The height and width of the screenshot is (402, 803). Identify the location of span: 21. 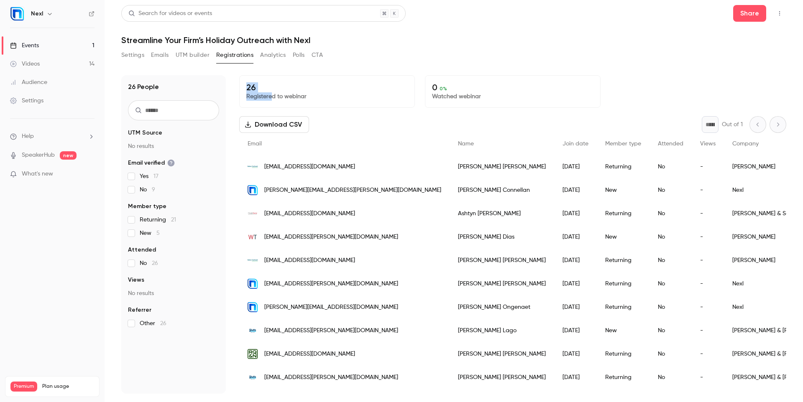
(174, 220).